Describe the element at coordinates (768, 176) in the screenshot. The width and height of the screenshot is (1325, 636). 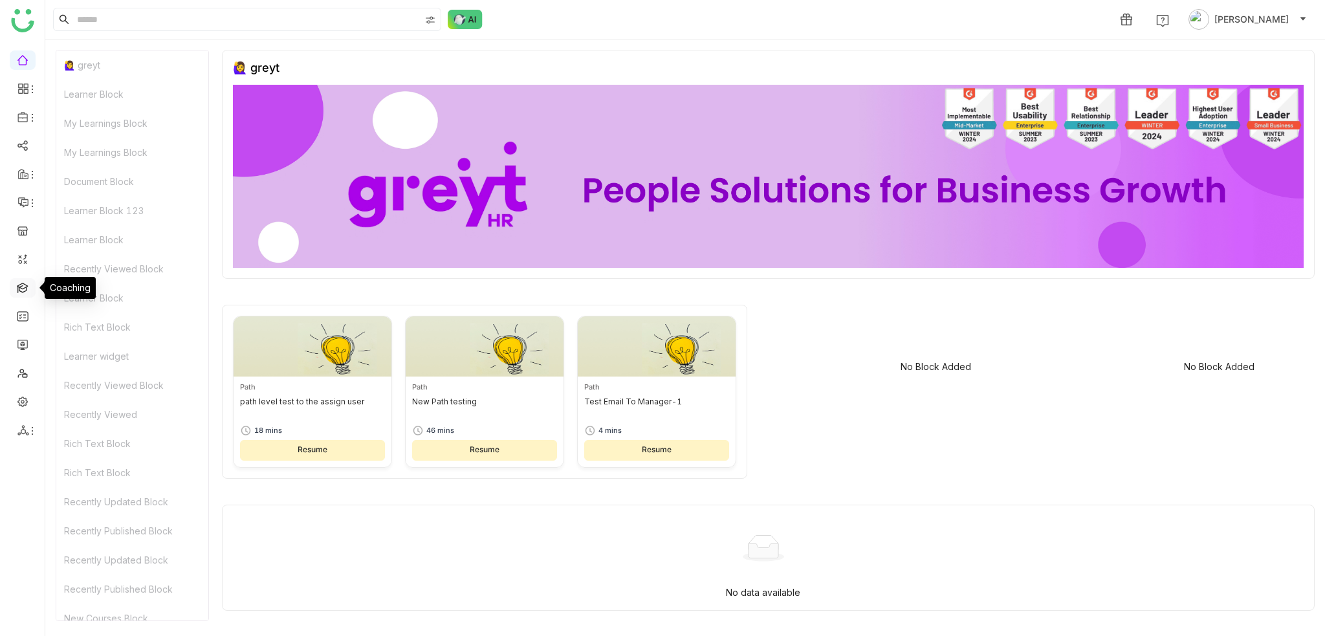
I see `img: 68ca8a786afc163911e2cfd3` at that location.